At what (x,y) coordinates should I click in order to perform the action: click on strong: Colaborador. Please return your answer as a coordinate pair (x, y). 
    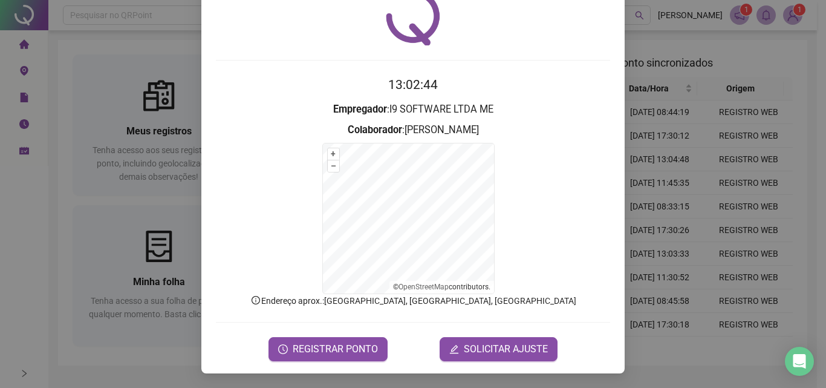
    Looking at the image, I should click on (375, 129).